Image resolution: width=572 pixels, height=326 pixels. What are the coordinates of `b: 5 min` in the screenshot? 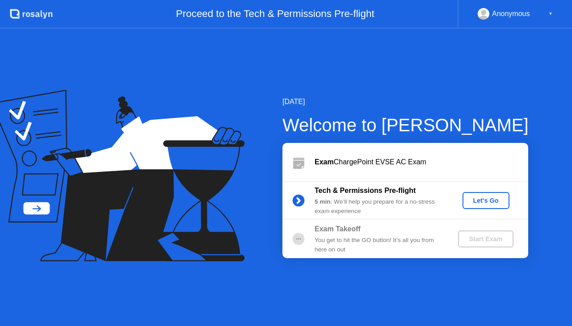 It's located at (323, 202).